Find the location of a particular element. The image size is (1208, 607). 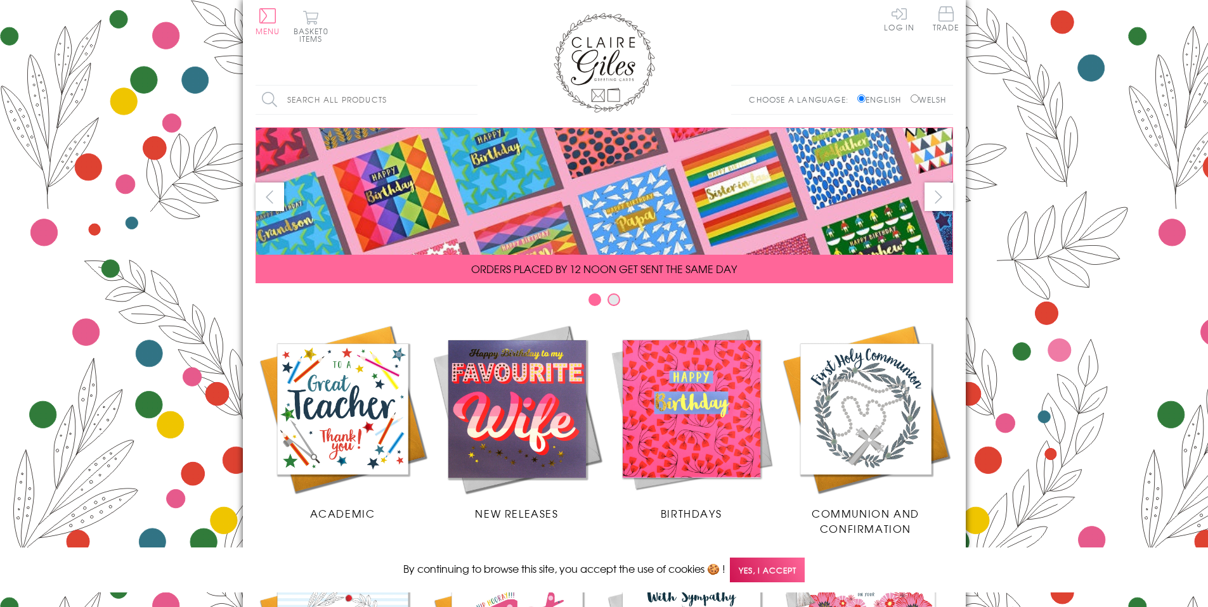

span: Communion and Confirmation is located at coordinates (865, 521).